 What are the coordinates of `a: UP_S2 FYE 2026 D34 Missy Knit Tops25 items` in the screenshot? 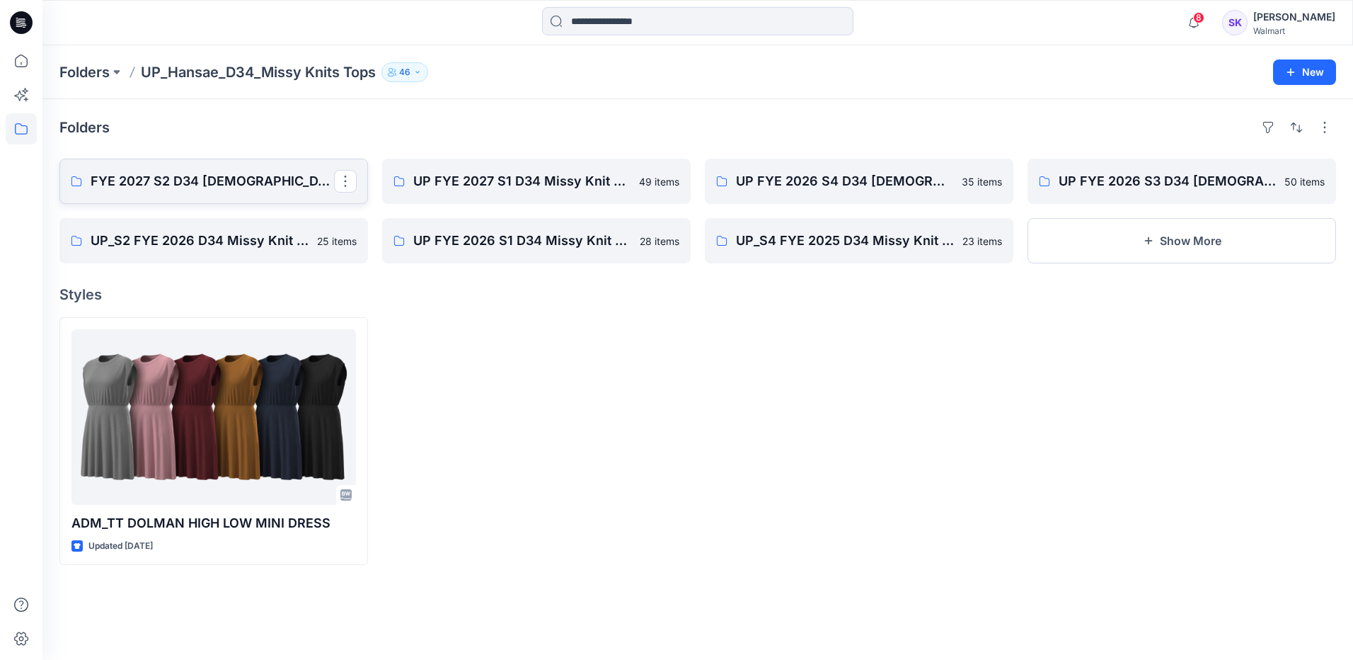 It's located at (214, 241).